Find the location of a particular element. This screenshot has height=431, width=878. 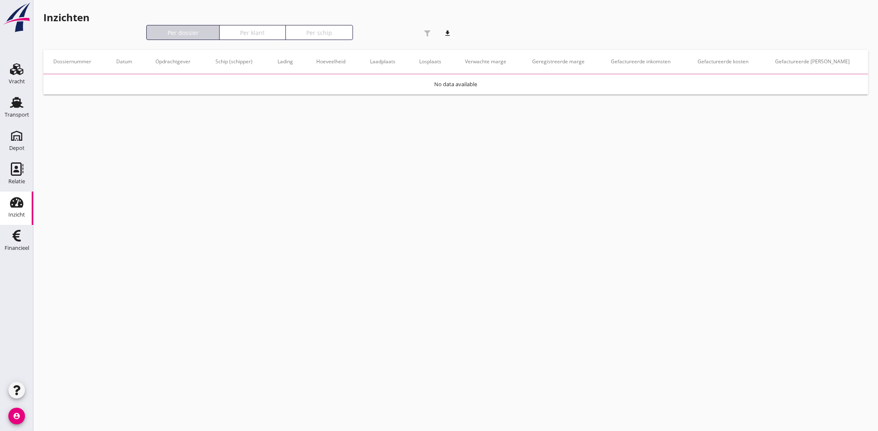

th: Schip (schipper): Not sorted. is located at coordinates (236, 62).